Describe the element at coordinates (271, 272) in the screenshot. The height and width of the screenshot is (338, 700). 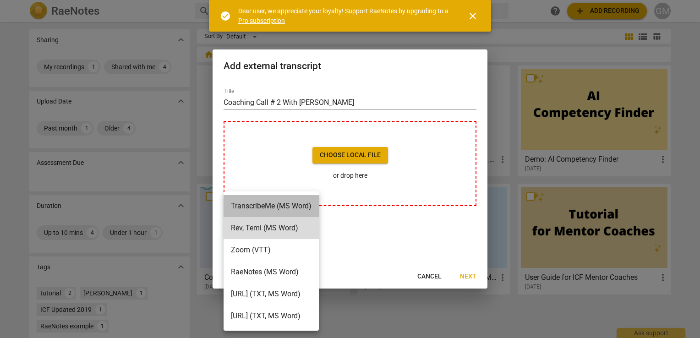
I see `li: RaeNotes (MS Word)` at that location.